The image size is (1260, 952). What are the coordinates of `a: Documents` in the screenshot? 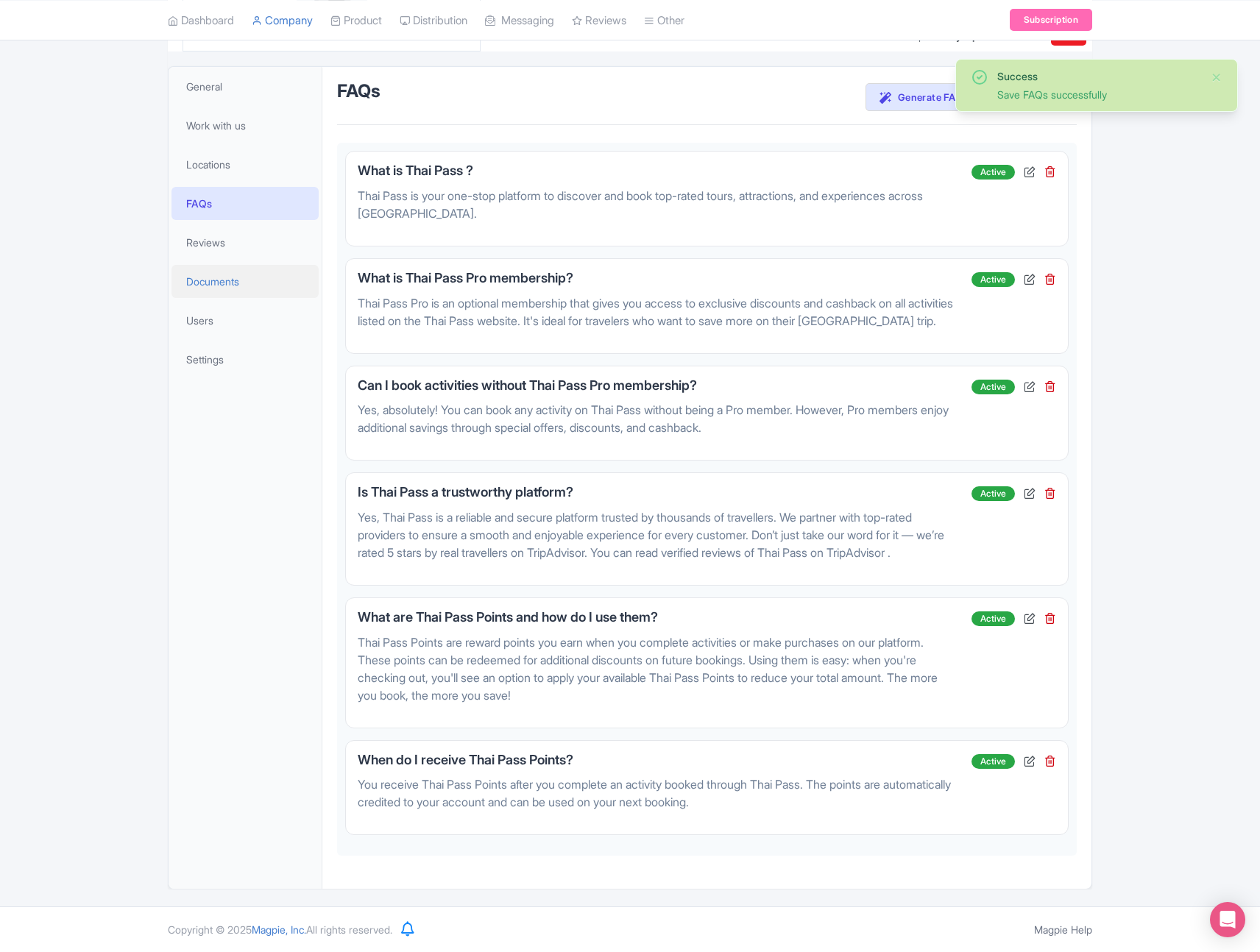 It's located at (245, 281).